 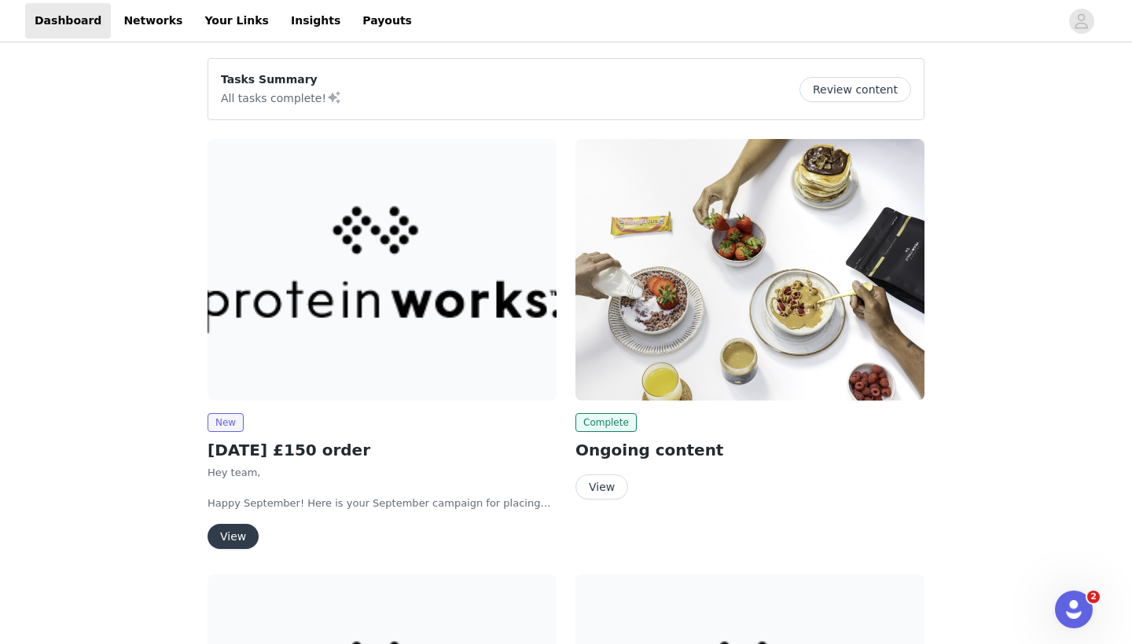 I want to click on p: Tasks Summary, so click(x=281, y=79).